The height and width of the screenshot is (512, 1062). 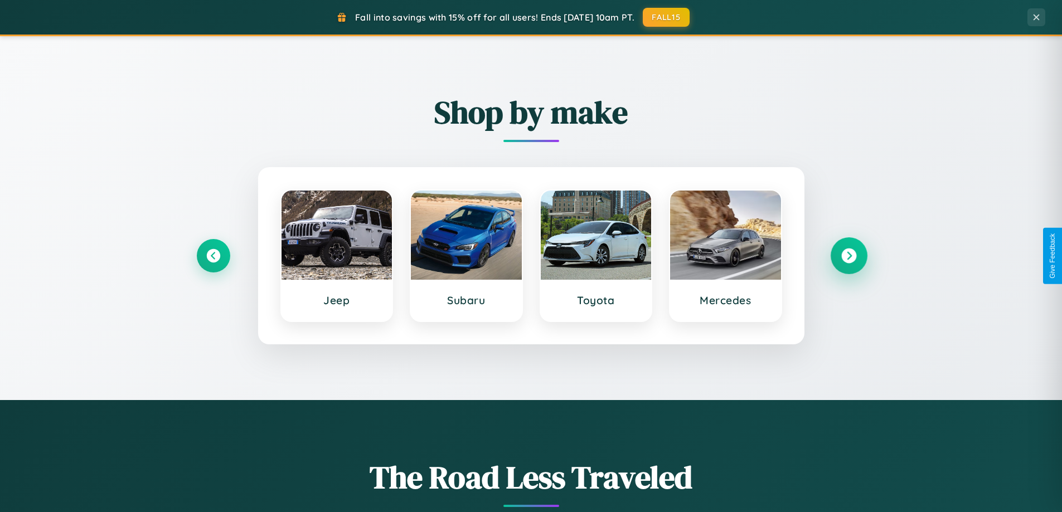 I want to click on h3: Jeep, so click(x=337, y=300).